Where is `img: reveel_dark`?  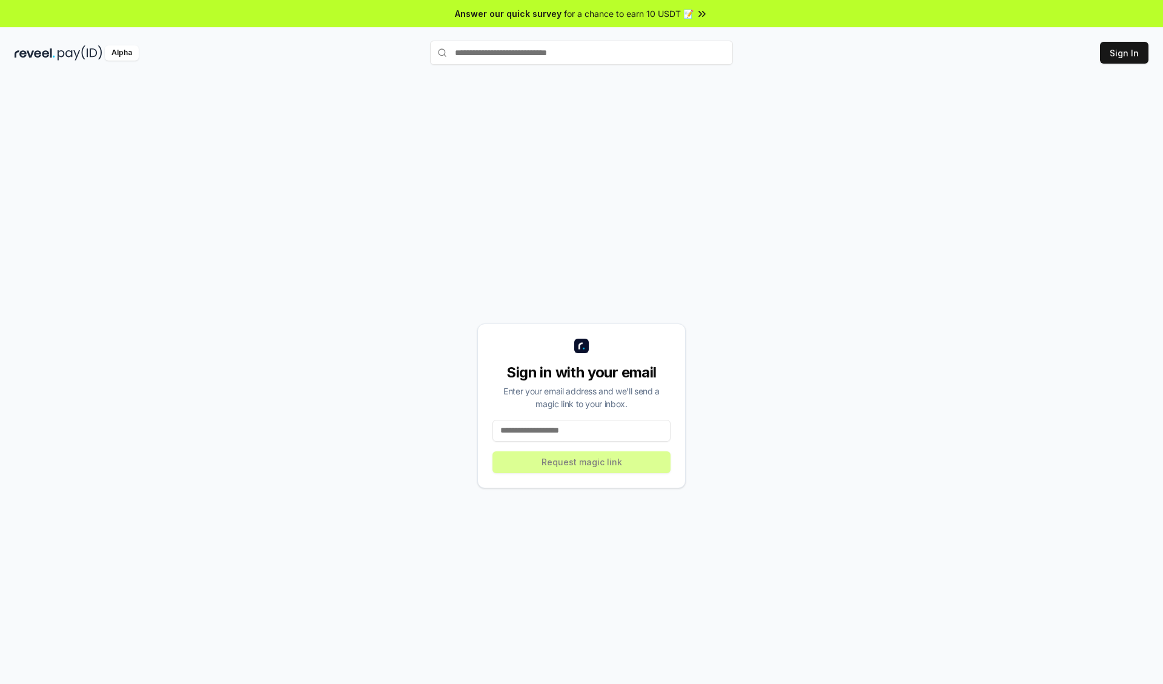 img: reveel_dark is located at coordinates (35, 53).